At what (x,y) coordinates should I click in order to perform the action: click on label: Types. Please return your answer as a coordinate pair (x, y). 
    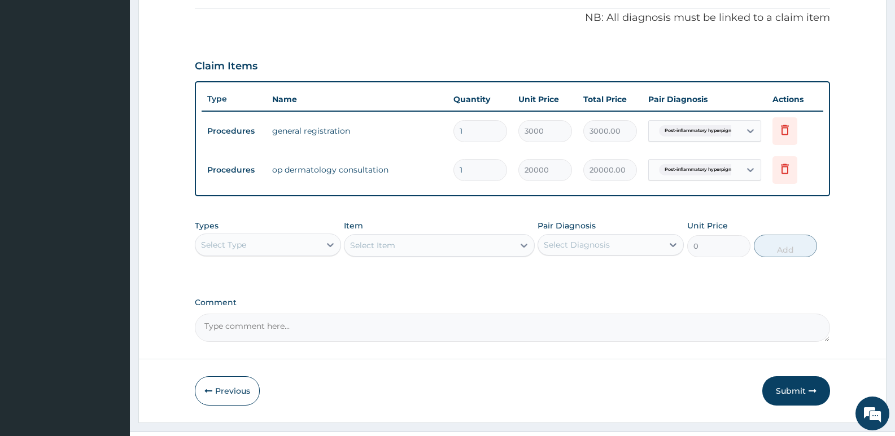
    Looking at the image, I should click on (207, 226).